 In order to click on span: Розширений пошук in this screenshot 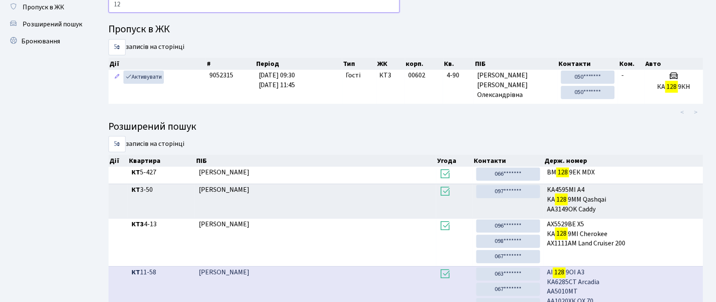, I will do `click(52, 24)`.